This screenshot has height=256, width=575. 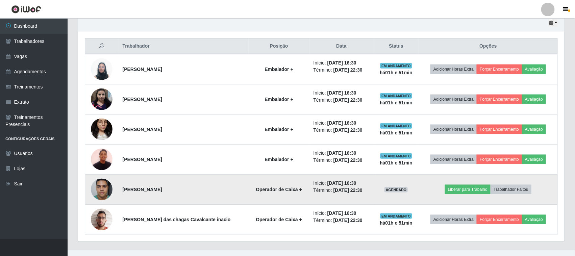 I want to click on th: Posição, so click(x=279, y=46).